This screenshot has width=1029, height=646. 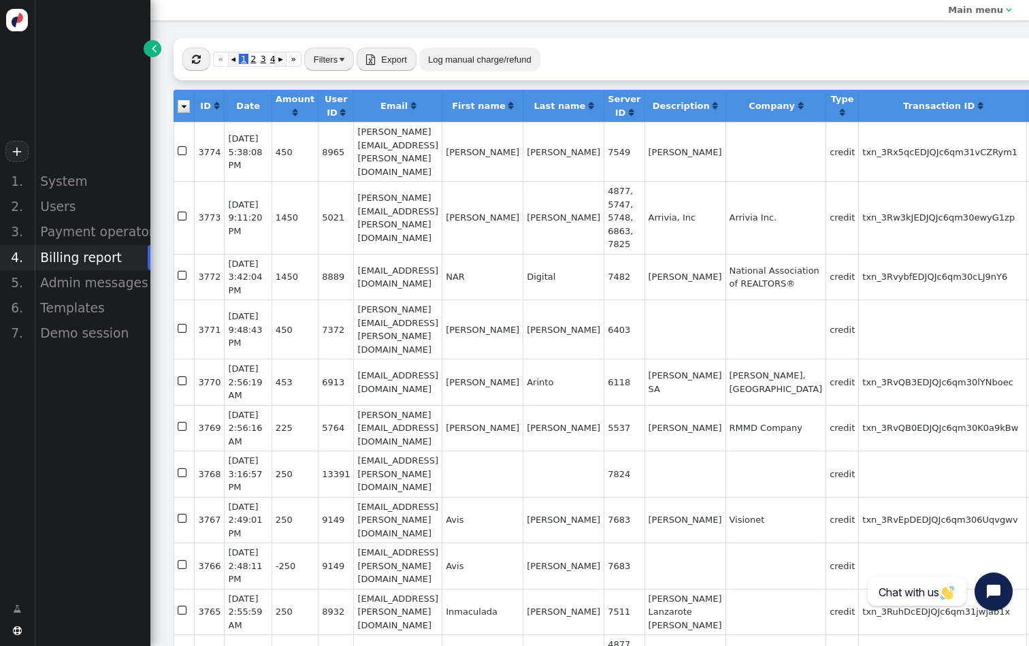 I want to click on div: Demo session, so click(x=92, y=333).